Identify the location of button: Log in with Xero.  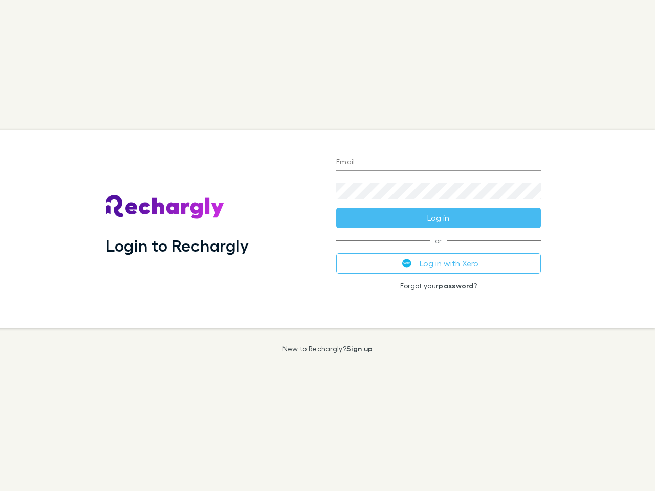
(439, 264).